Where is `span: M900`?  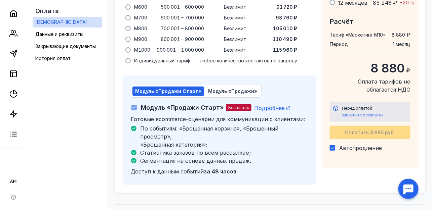 span: M900 is located at coordinates (140, 39).